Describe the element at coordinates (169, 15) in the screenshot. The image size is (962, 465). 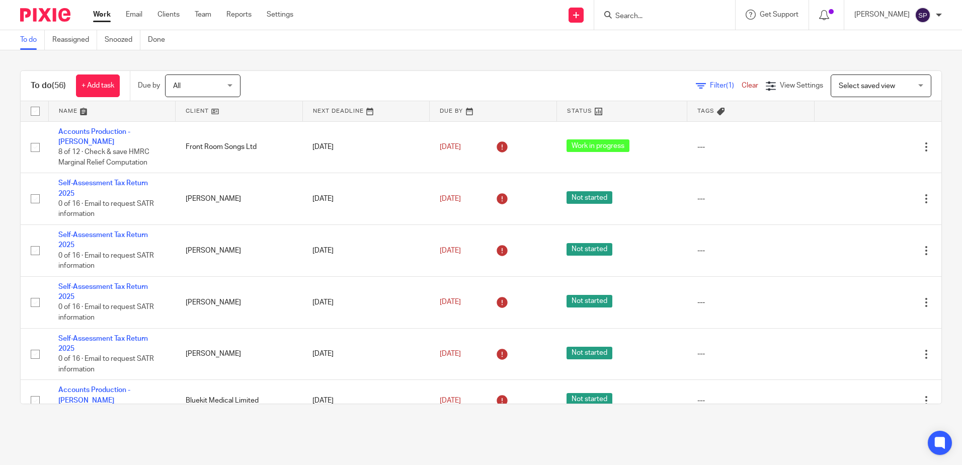
I see `a: Clients` at that location.